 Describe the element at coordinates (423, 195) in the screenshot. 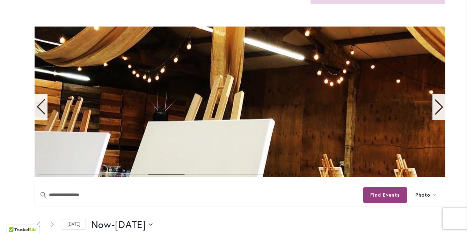

I see `span: Photo` at that location.